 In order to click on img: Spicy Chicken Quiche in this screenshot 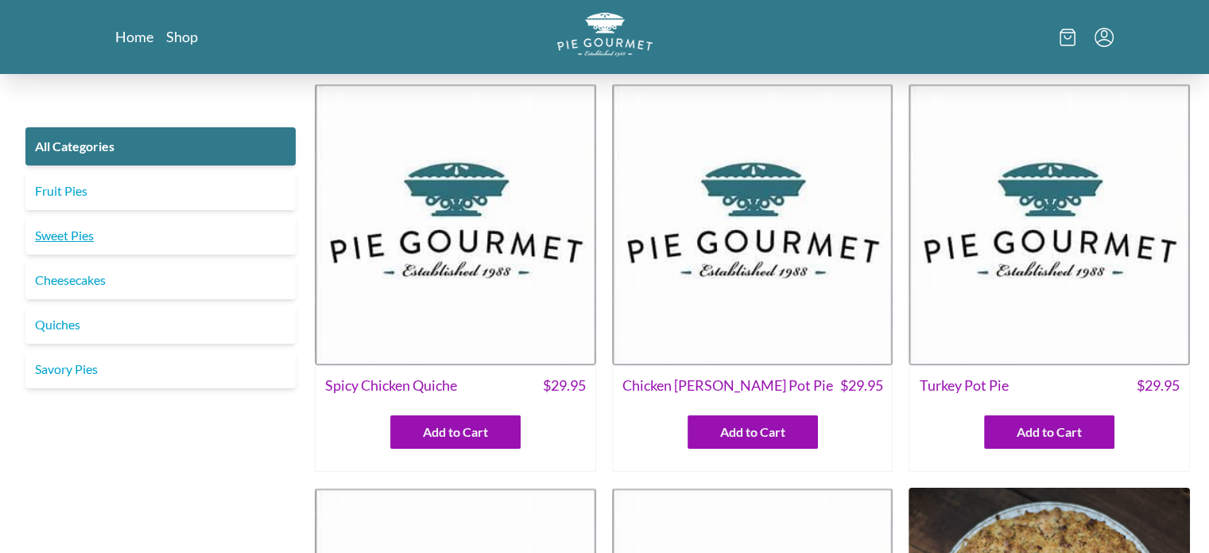, I will do `click(456, 224)`.